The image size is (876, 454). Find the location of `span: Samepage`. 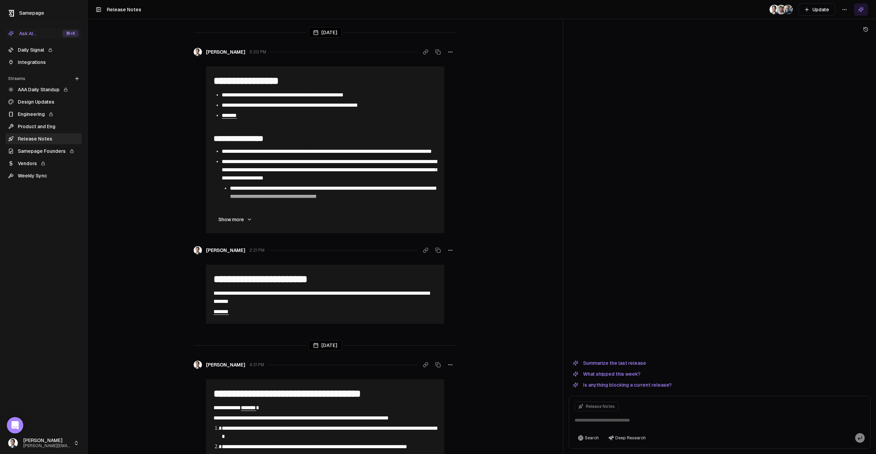

span: Samepage is located at coordinates (31, 13).